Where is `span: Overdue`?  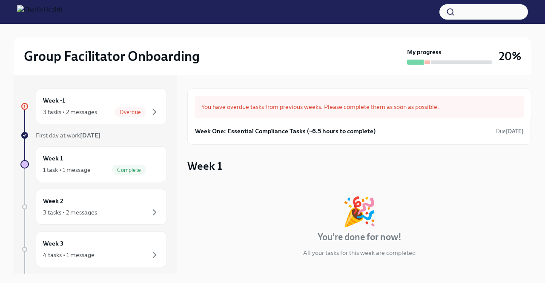
span: Overdue is located at coordinates (130, 112).